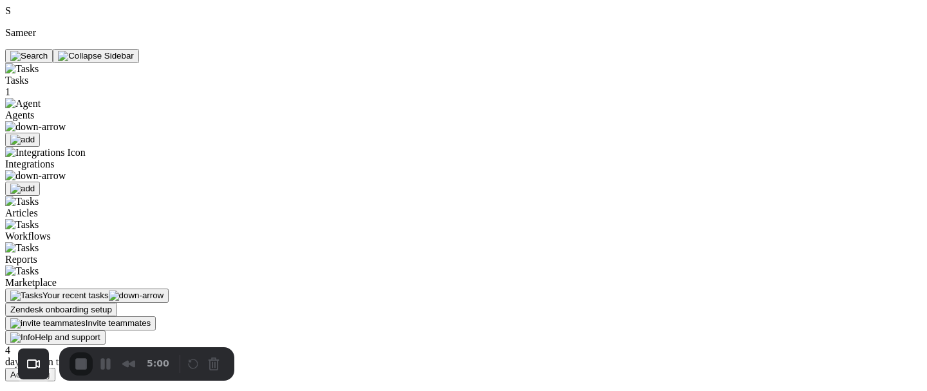  I want to click on span: 1, so click(8, 91).